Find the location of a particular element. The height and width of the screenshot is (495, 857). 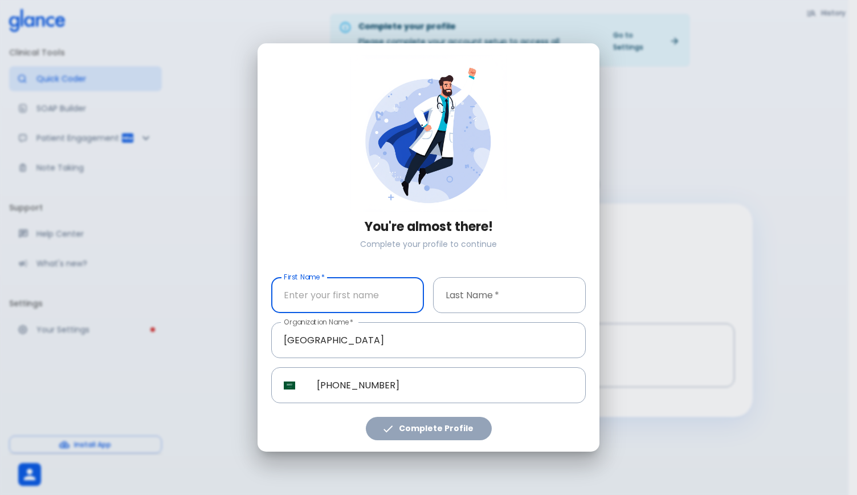

p: Complete your profile to continue is located at coordinates (428, 244).